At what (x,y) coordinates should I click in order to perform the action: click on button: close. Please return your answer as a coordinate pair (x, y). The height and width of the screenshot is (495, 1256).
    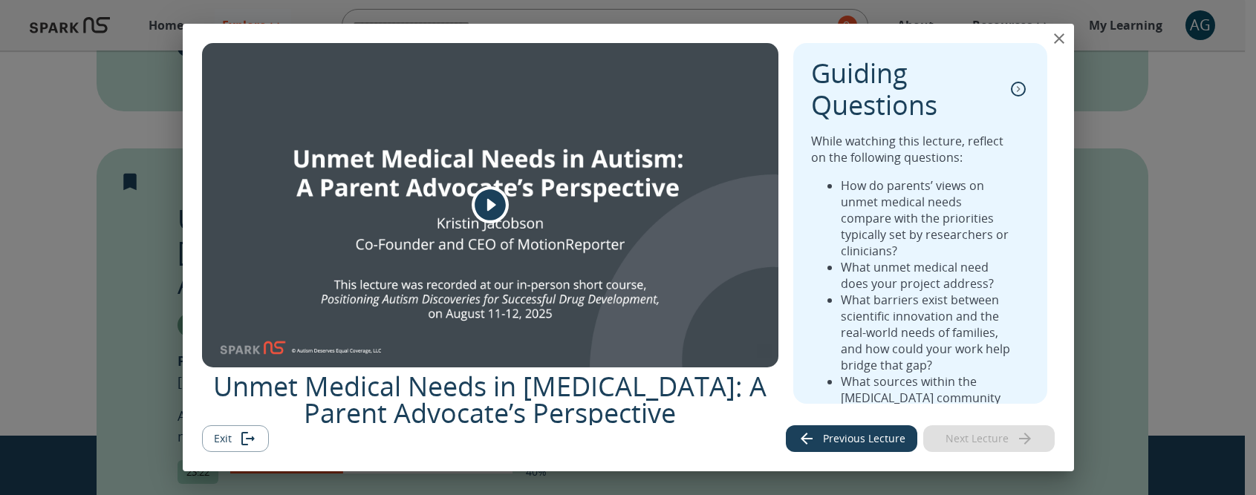
    Looking at the image, I should click on (1059, 39).